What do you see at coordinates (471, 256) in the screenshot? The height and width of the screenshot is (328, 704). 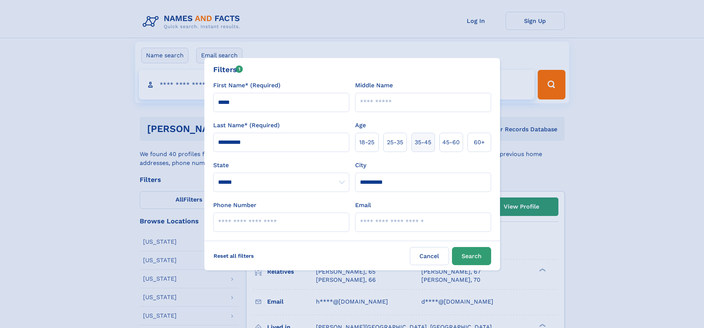 I see `button: Search` at bounding box center [471, 256].